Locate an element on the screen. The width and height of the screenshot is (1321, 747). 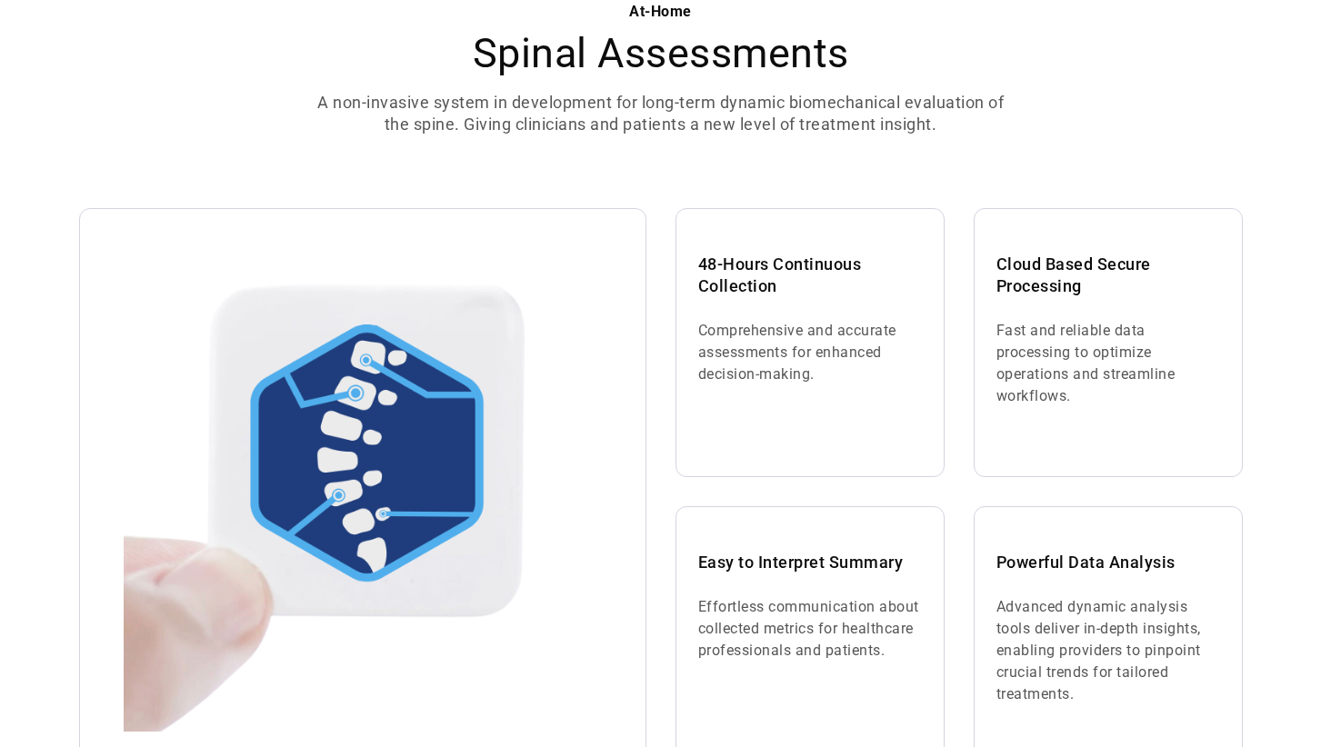
p: A non-invasive system in development for long-term dynamic biomechanical evaluation of the spine.... is located at coordinates (661, 114).